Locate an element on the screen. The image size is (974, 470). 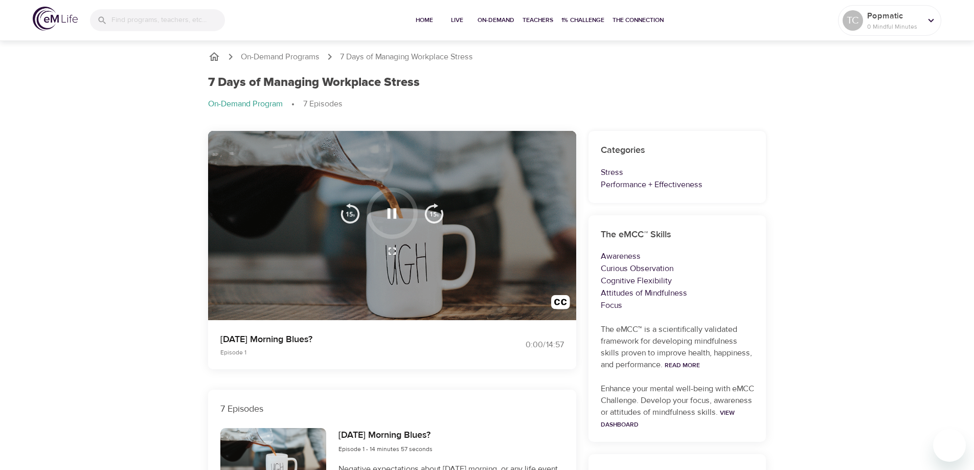
span: The Connection is located at coordinates (638, 20).